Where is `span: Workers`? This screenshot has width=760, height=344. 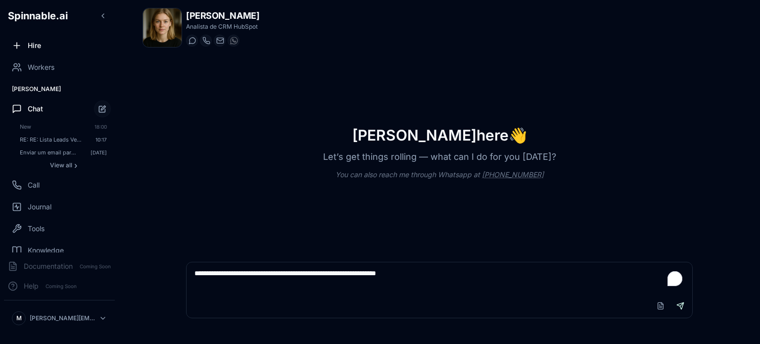 span: Workers is located at coordinates (41, 67).